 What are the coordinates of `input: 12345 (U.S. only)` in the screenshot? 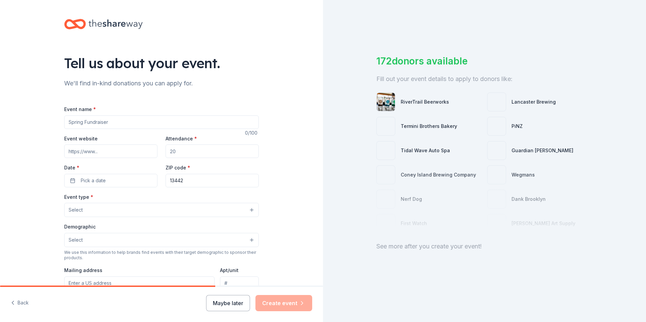 It's located at (212, 181).